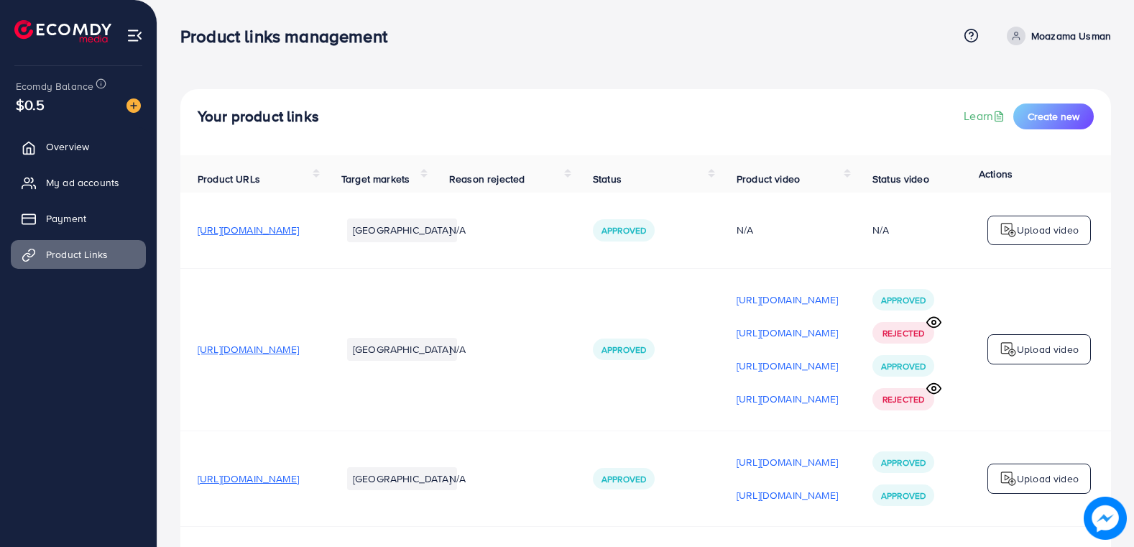  I want to click on span: $0.5, so click(30, 104).